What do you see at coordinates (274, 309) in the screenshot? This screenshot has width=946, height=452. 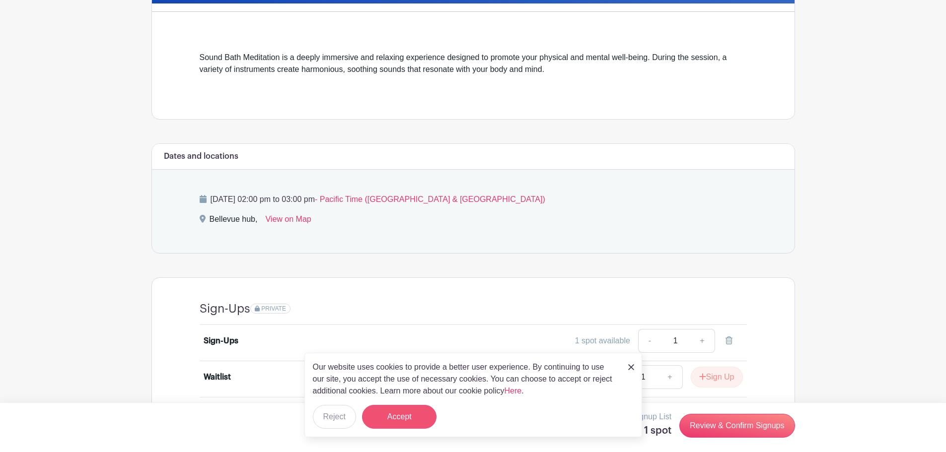 I see `span: PRIVATE` at bounding box center [274, 309].